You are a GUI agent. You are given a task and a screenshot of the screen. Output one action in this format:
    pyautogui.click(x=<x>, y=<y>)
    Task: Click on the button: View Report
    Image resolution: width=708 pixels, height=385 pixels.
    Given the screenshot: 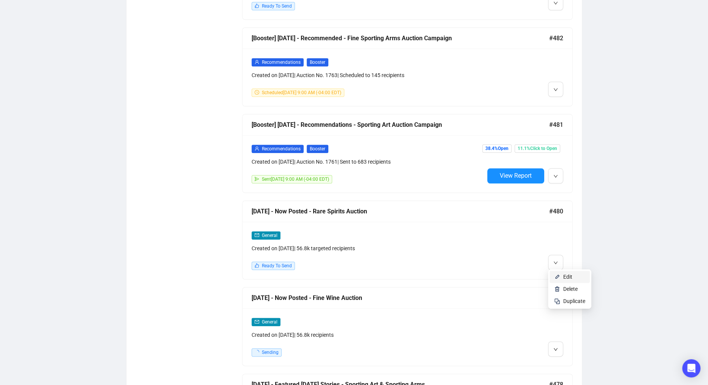 What is the action you would take?
    pyautogui.click(x=516, y=176)
    